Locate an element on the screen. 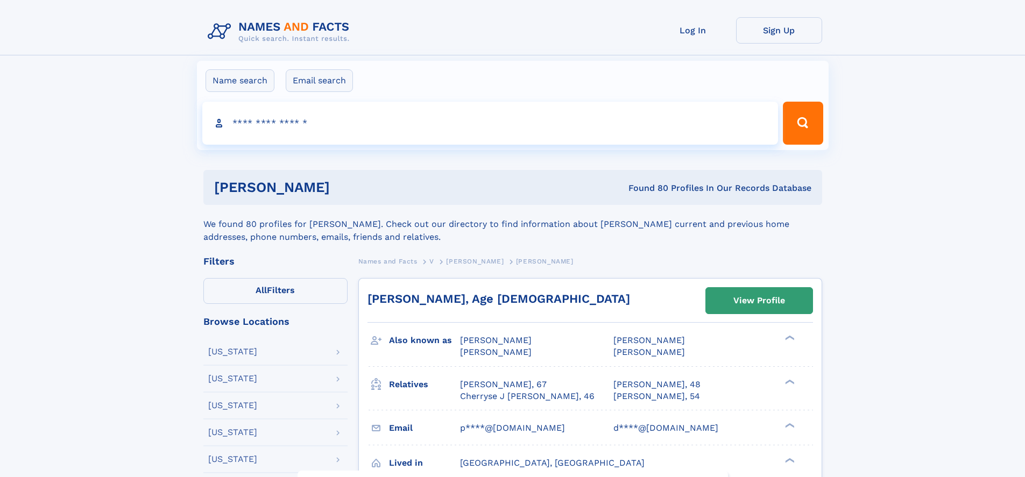 The width and height of the screenshot is (1025, 477). label: Email search is located at coordinates (319, 81).